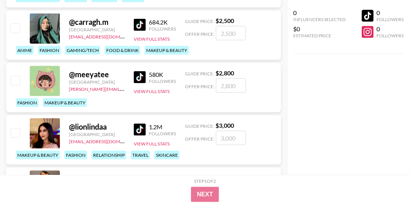  What do you see at coordinates (205, 181) in the screenshot?
I see `div: Step 1 of 2` at bounding box center [205, 181].